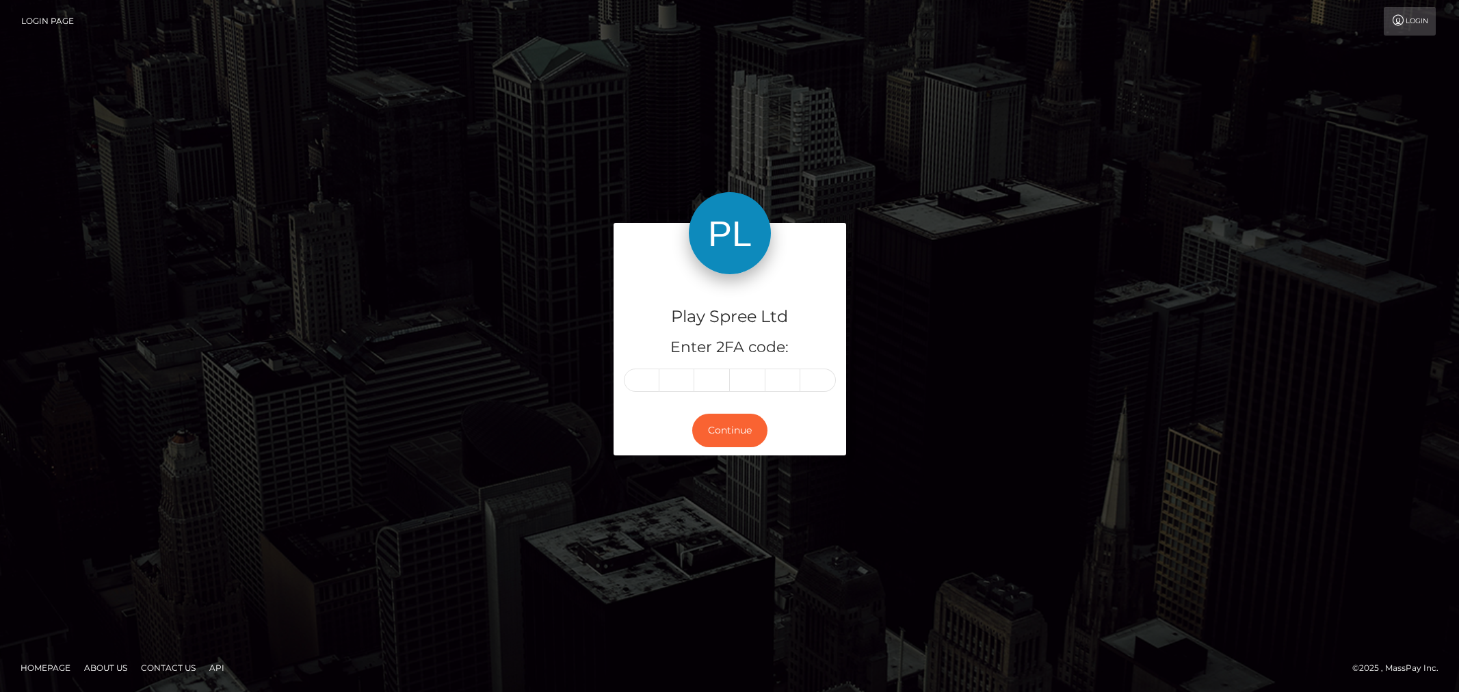 This screenshot has width=1459, height=692. What do you see at coordinates (730, 317) in the screenshot?
I see `h4: Play Spree Ltd` at bounding box center [730, 317].